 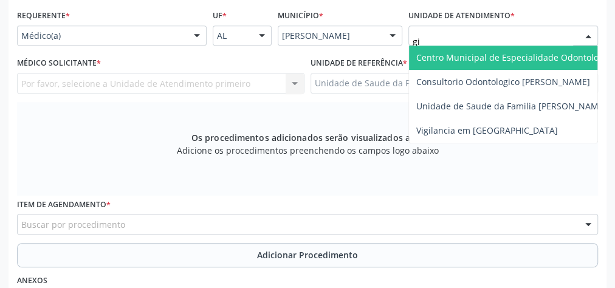 I want to click on input: Unidade de atendimento, so click(x=493, y=42).